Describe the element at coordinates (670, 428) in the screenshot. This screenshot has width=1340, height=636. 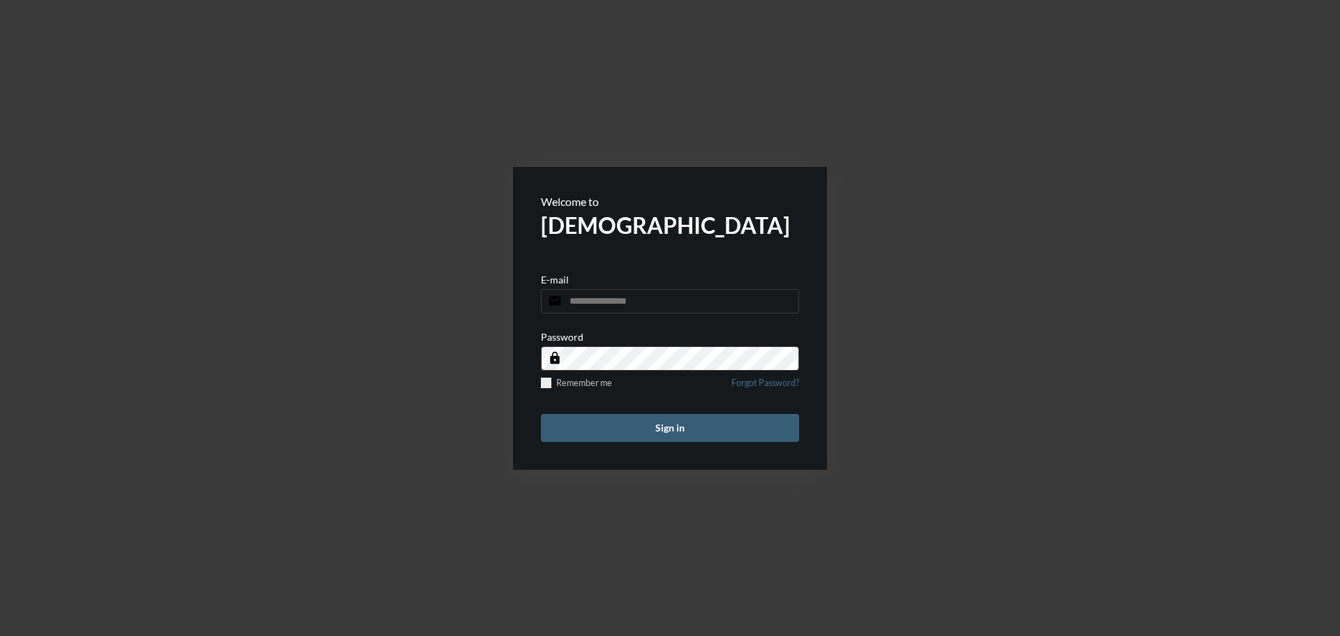
I see `button: Sign in` at that location.